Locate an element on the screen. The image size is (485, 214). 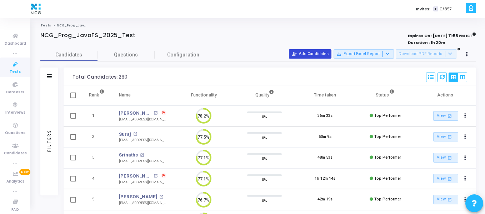
button: Export Excel Report is located at coordinates (364, 54).